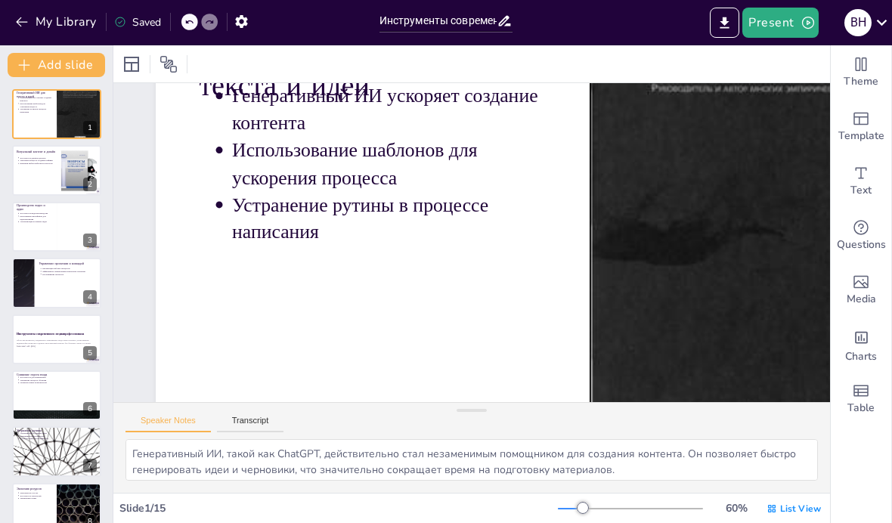 The width and height of the screenshot is (892, 523). I want to click on button: My Library, so click(57, 22).